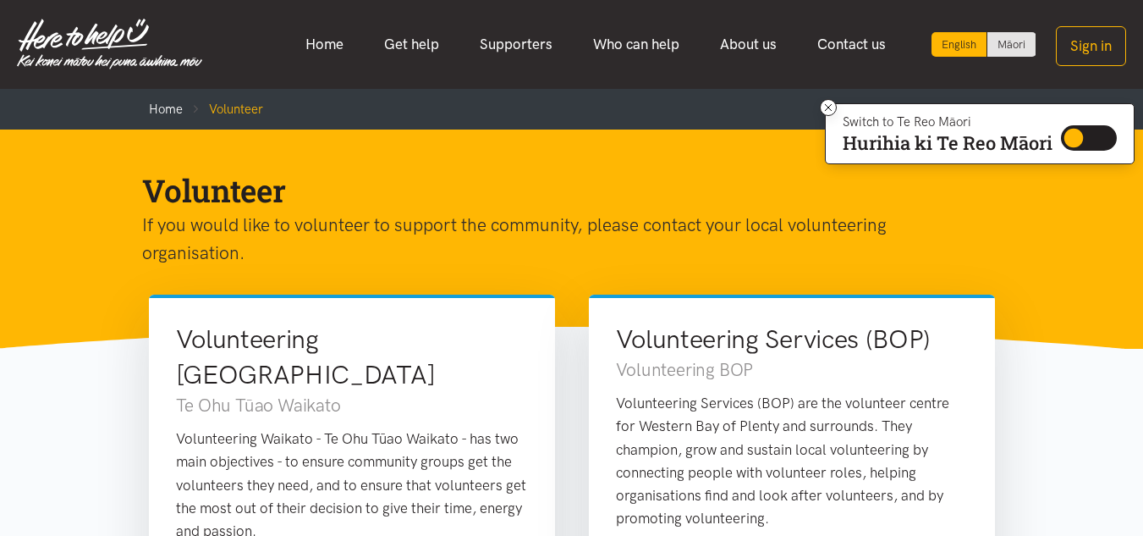  Describe the element at coordinates (558, 190) in the screenshot. I see `h1: Volunteer` at that location.